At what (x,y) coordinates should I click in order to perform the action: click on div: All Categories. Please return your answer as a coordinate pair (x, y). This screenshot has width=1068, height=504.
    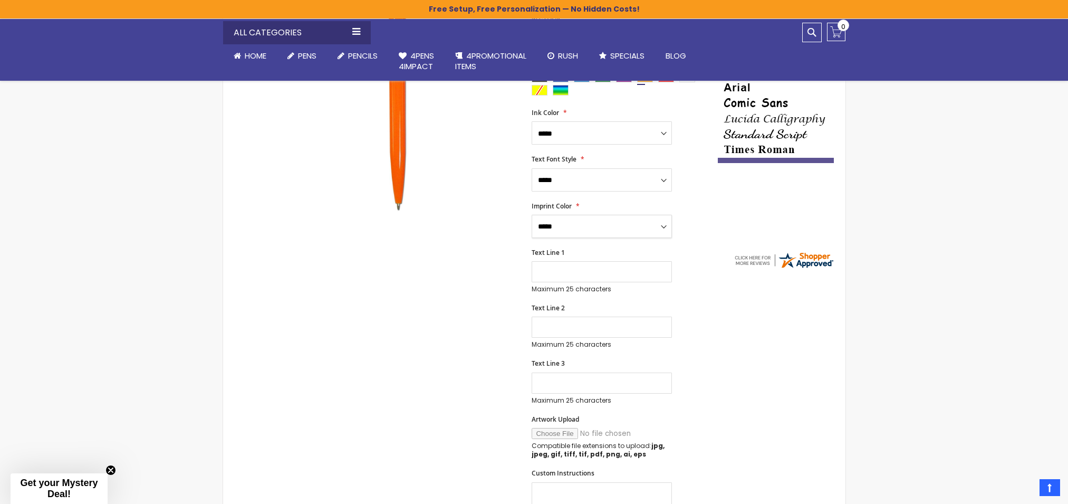
    Looking at the image, I should click on (297, 33).